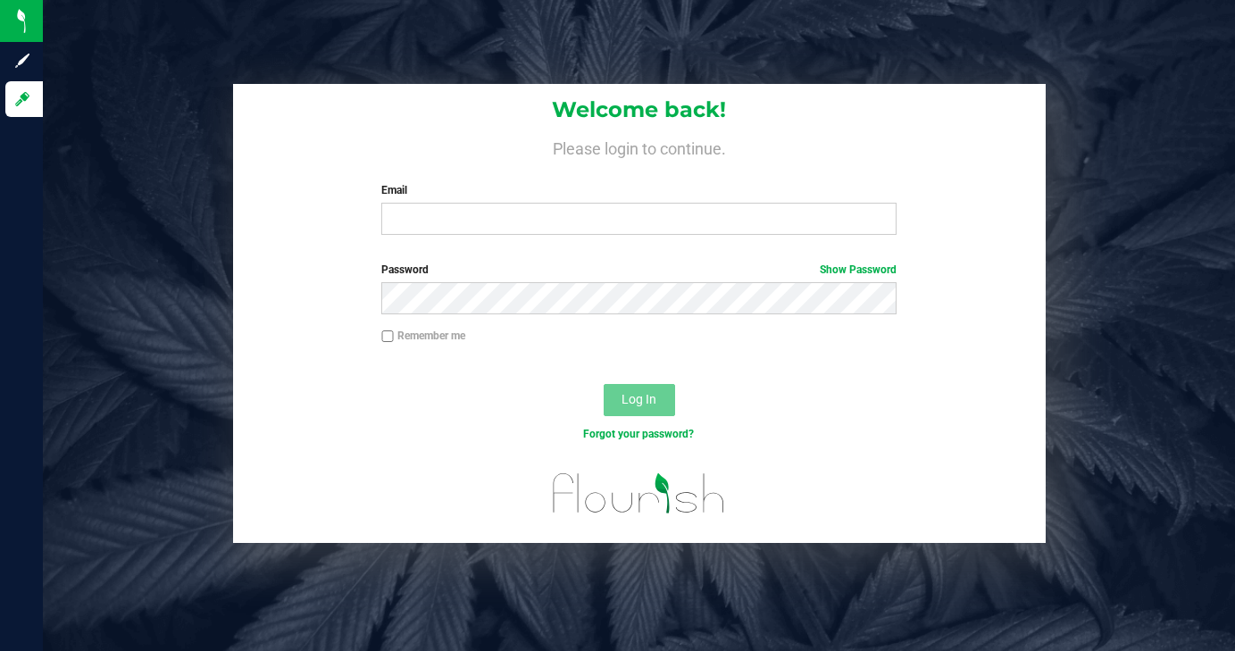 Image resolution: width=1235 pixels, height=651 pixels. Describe the element at coordinates (638, 399) in the screenshot. I see `span: Log In` at that location.